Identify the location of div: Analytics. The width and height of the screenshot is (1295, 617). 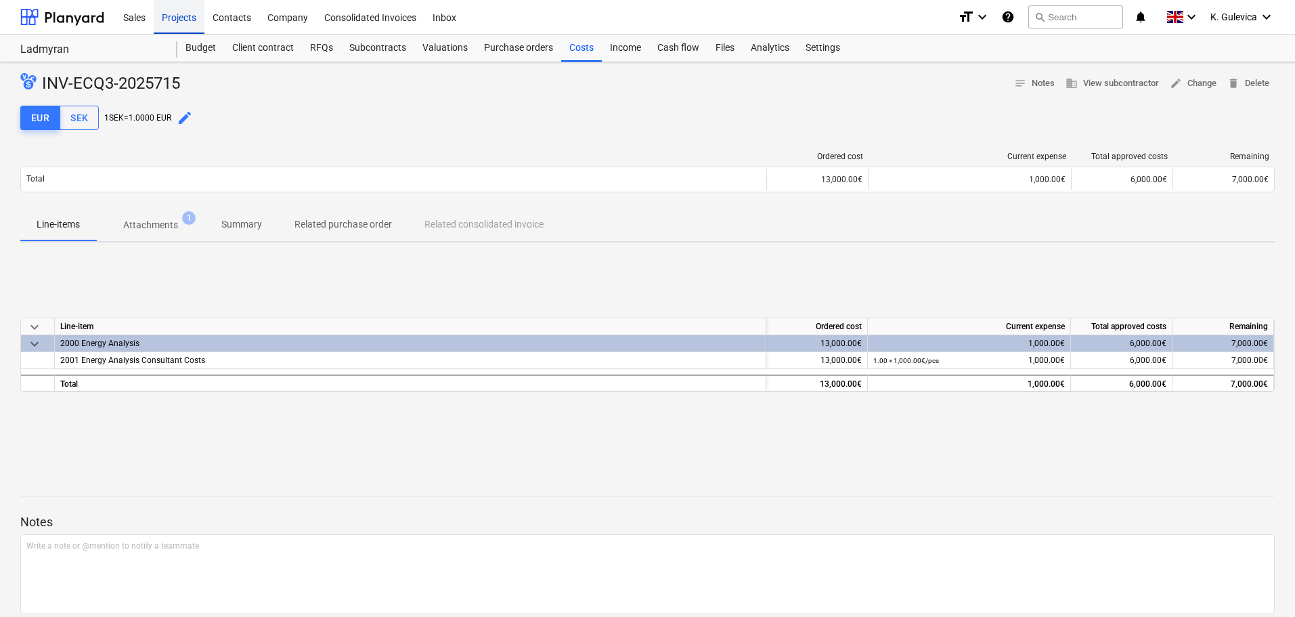
(770, 48).